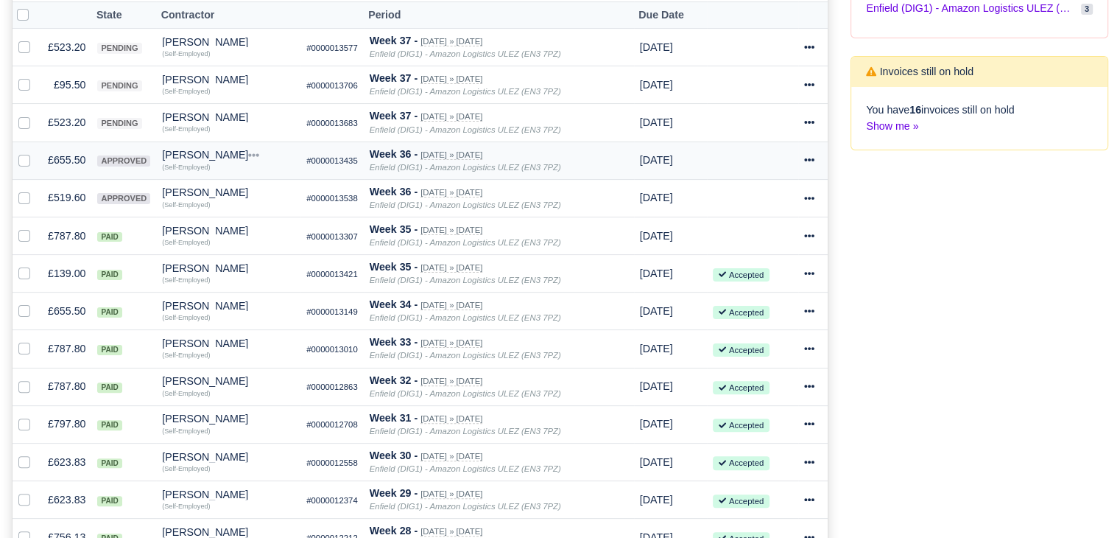 The height and width of the screenshot is (538, 1120). What do you see at coordinates (332, 198) in the screenshot?
I see `small: #0000013538` at bounding box center [332, 198].